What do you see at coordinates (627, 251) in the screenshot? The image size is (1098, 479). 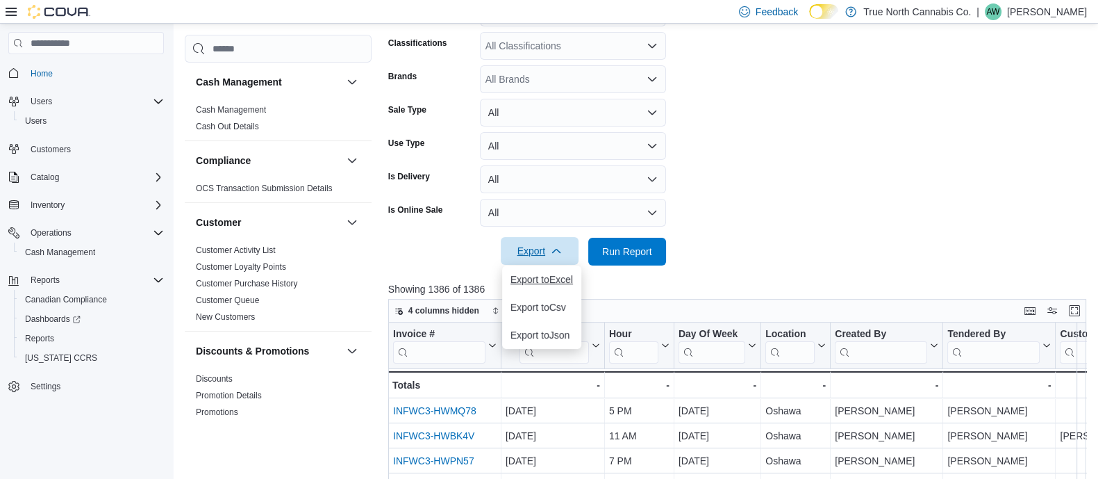 I see `span: Run Report` at bounding box center [627, 251].